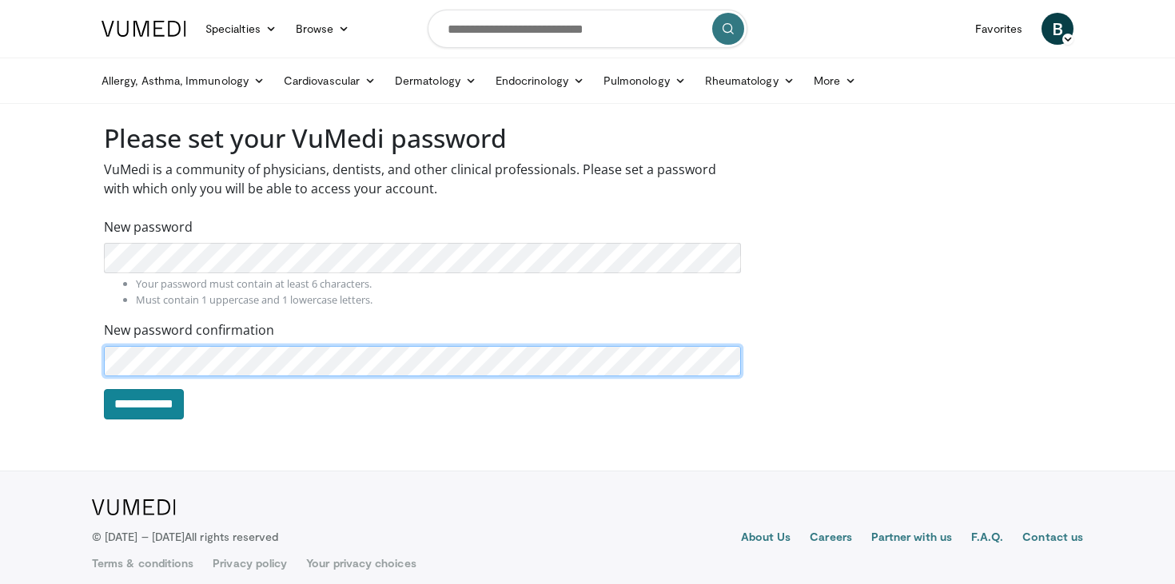 The image size is (1175, 584). Describe the element at coordinates (323, 29) in the screenshot. I see `a: Browse` at that location.